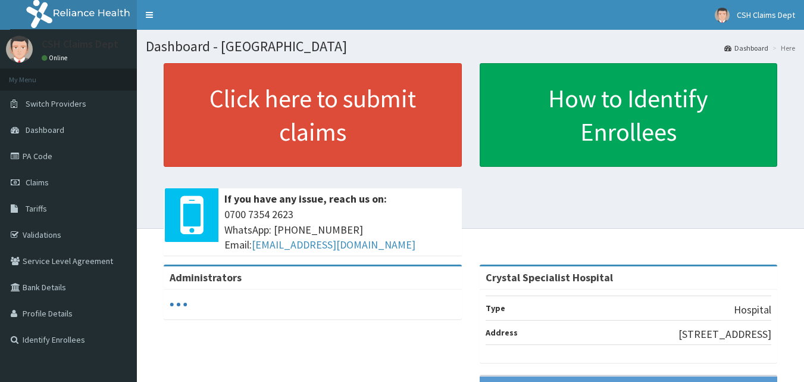 The height and width of the screenshot is (382, 804). Describe the element at coordinates (629, 115) in the screenshot. I see `a: How to Identify Enrollees` at that location.